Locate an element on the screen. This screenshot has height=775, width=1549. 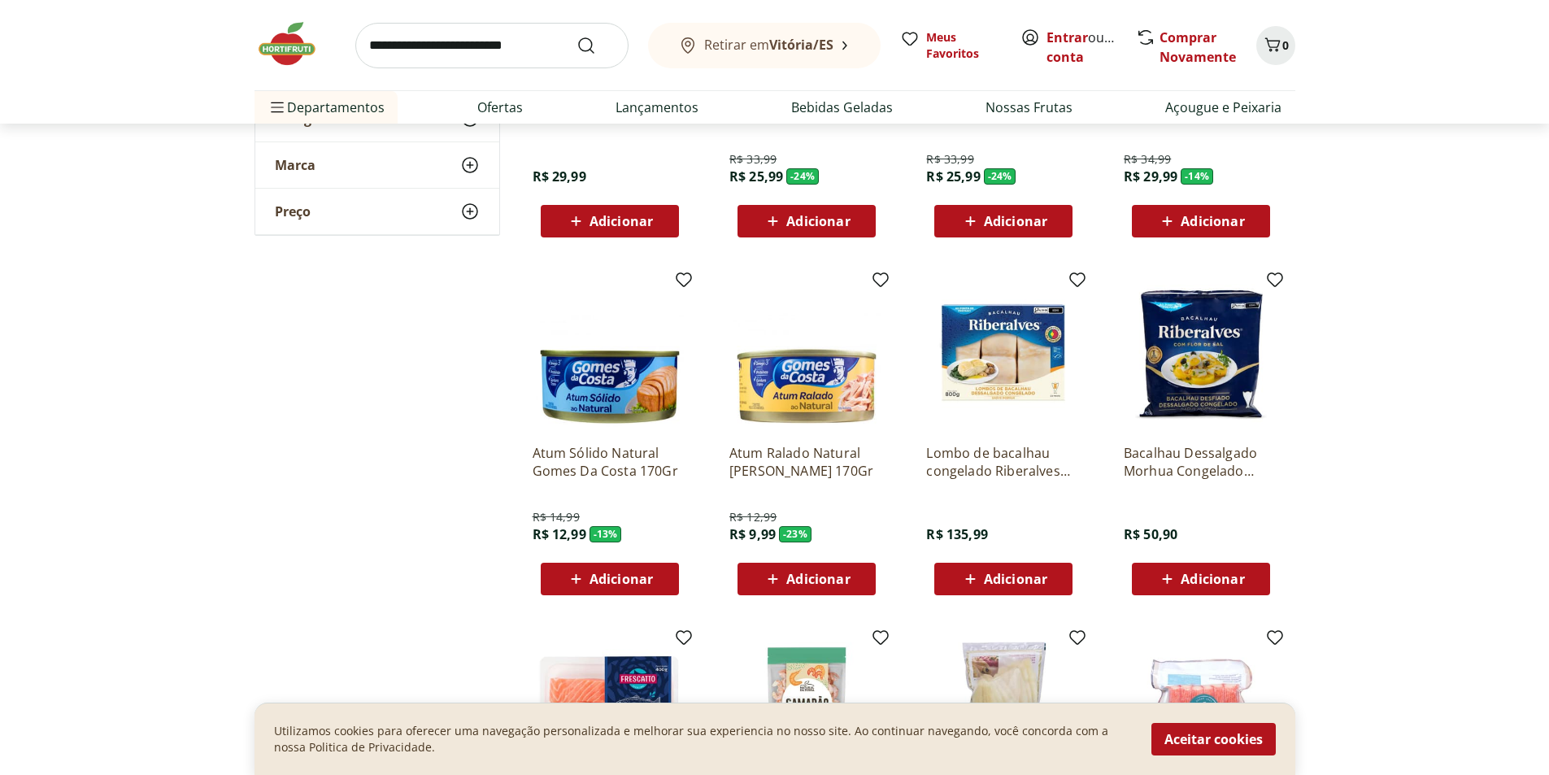
a: Lombo de bacalhau congelado Riberalves 800g is located at coordinates (1003, 462).